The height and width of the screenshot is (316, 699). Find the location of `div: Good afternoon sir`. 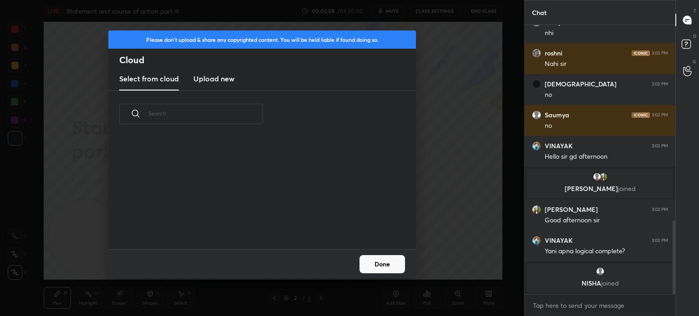

div: Good afternoon sir is located at coordinates (606, 221).